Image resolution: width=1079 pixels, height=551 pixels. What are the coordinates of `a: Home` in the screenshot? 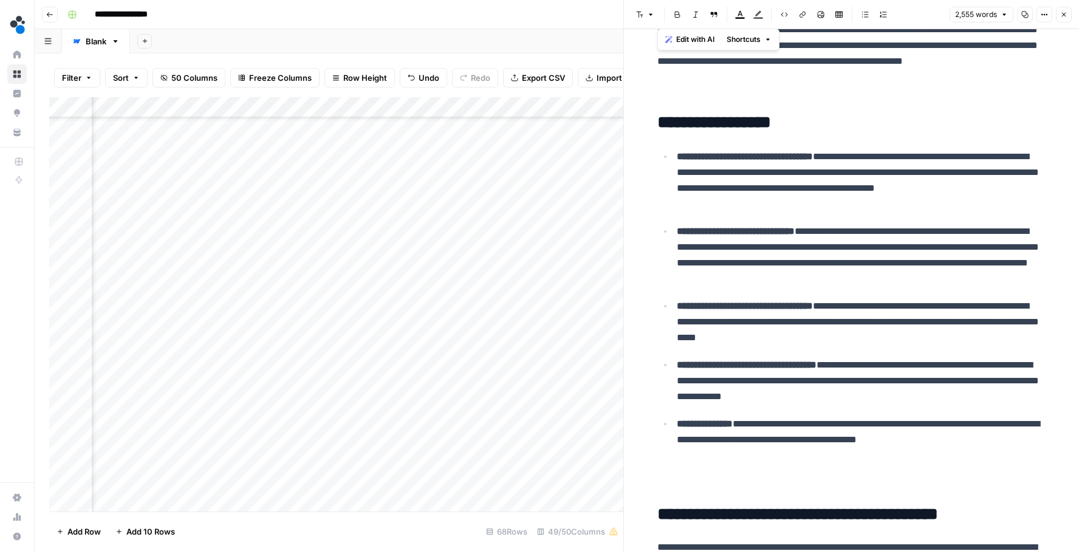 It's located at (17, 55).